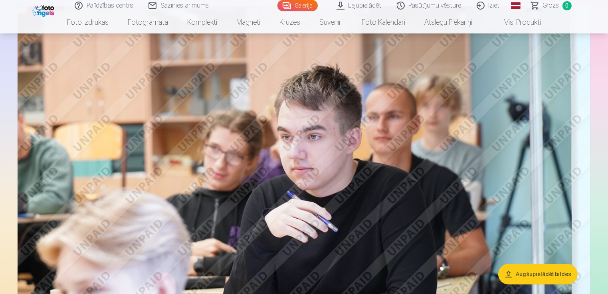 This screenshot has height=294, width=608. What do you see at coordinates (566, 6) in the screenshot?
I see `span: 0` at bounding box center [566, 6].